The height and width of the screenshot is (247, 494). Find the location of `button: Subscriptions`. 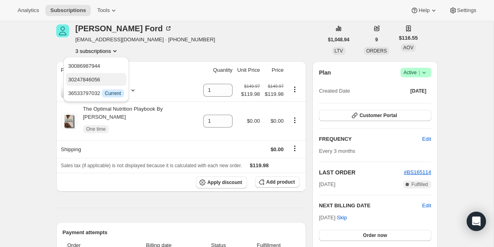

button: Subscriptions is located at coordinates (68, 10).